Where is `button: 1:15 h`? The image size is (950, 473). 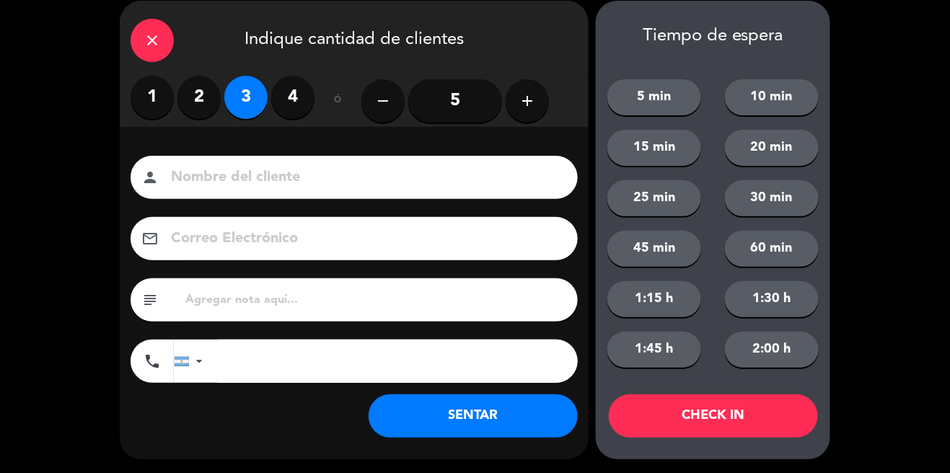
button: 1:15 h is located at coordinates (654, 299).